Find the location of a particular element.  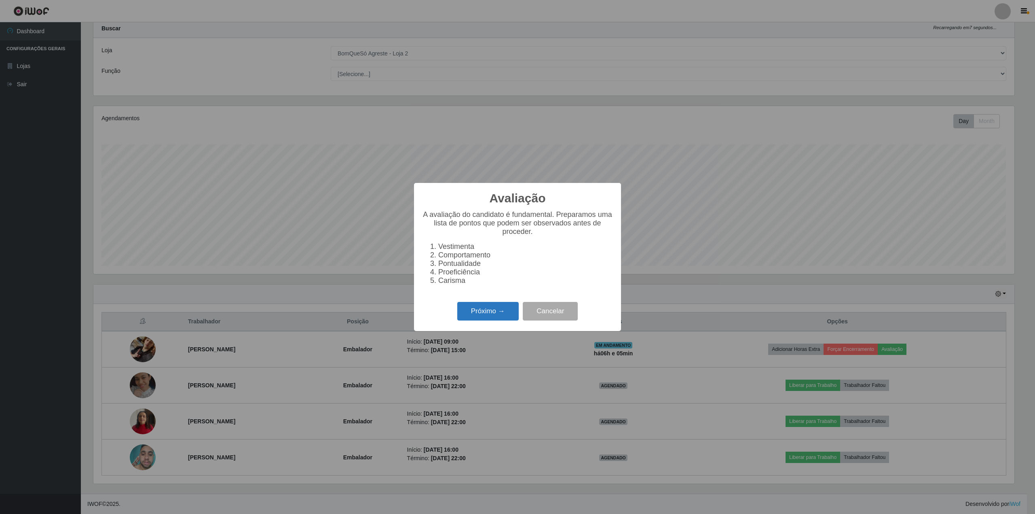

li: Pontualidade is located at coordinates (526, 263).